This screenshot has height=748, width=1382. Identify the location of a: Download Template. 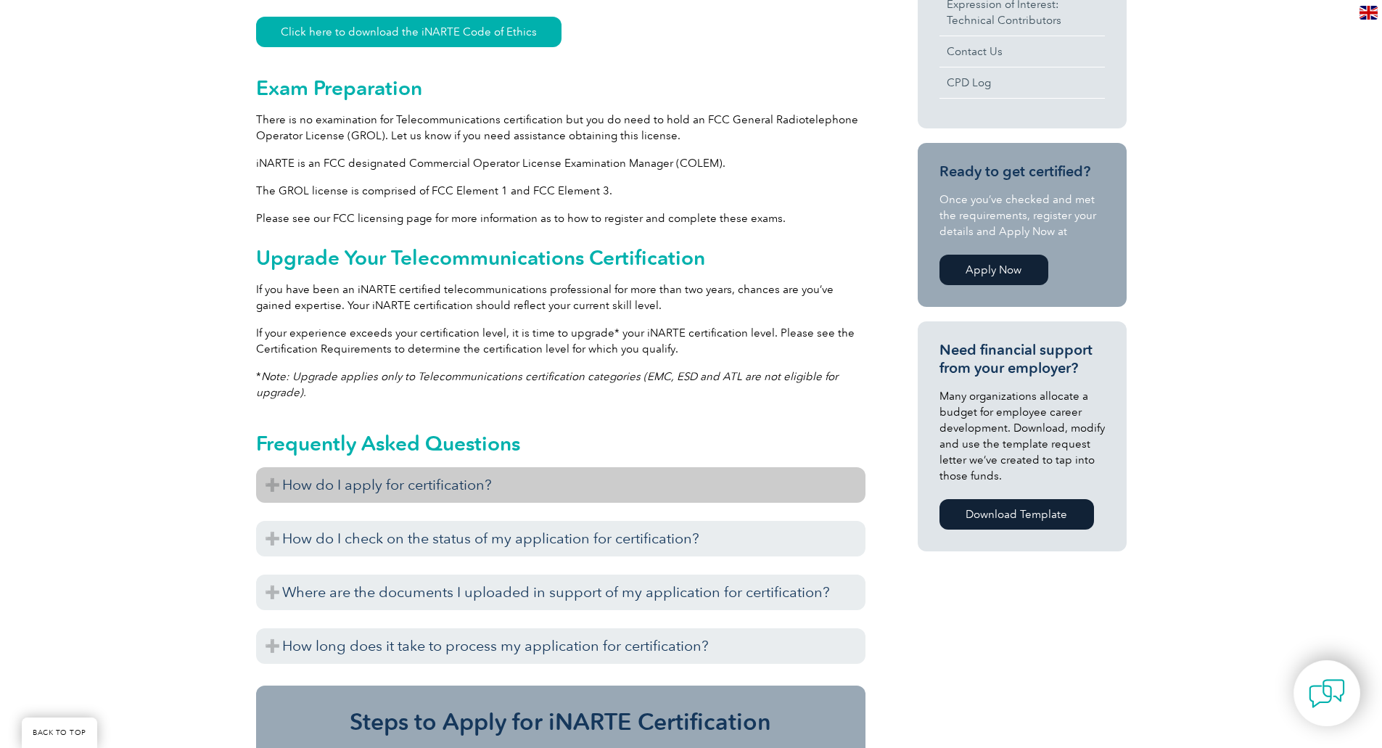
(1017, 514).